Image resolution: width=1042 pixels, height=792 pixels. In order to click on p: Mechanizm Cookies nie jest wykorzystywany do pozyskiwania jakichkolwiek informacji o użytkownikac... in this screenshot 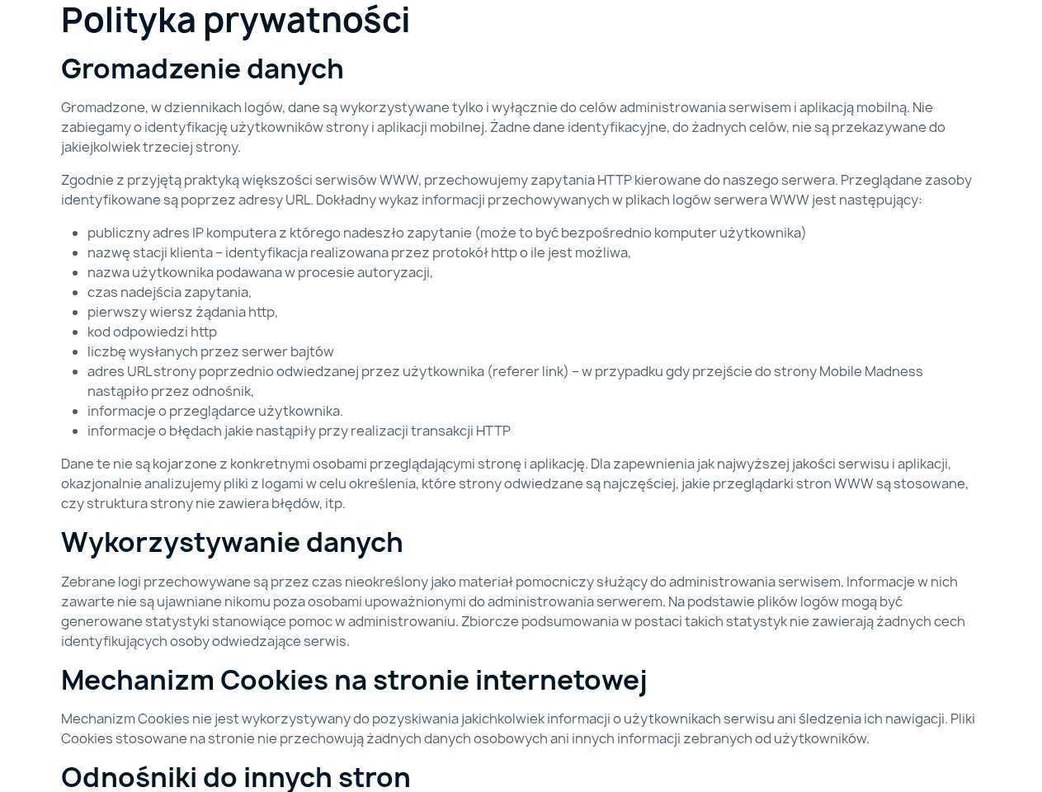, I will do `click(522, 729)`.